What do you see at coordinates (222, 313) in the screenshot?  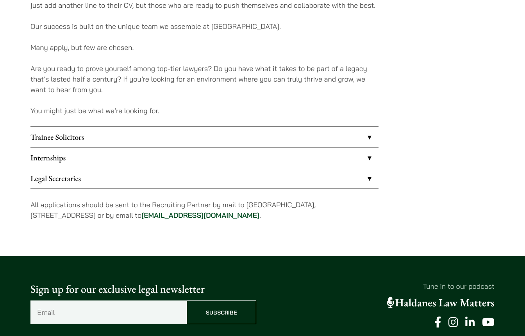 I see `input: Subscribe` at bounding box center [222, 313].